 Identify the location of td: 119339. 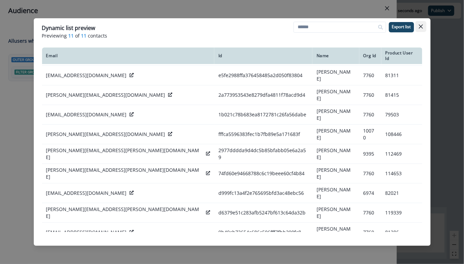
(401, 212).